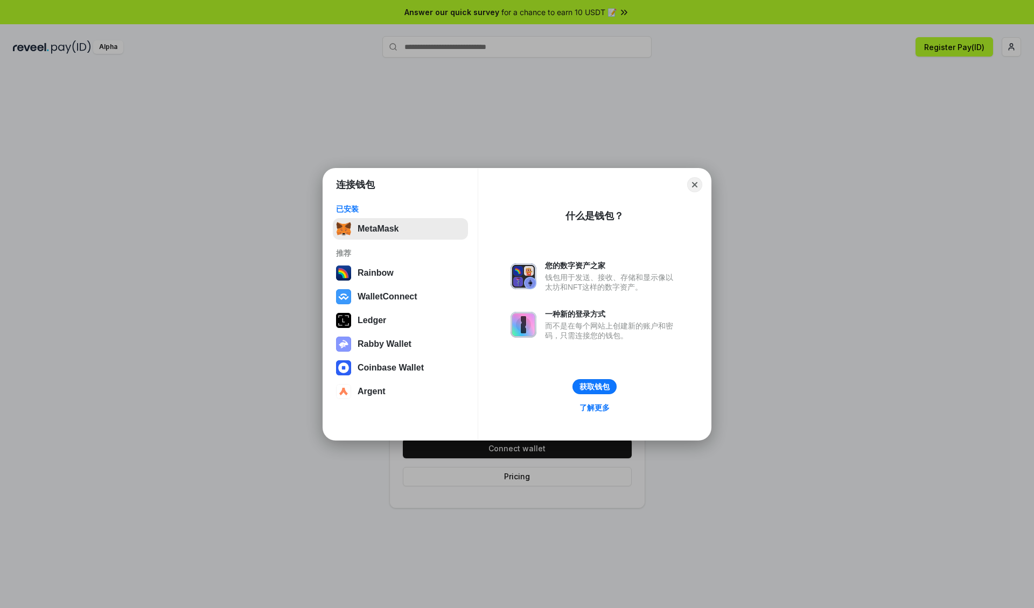  What do you see at coordinates (378, 229) in the screenshot?
I see `div: MetaMask` at bounding box center [378, 229].